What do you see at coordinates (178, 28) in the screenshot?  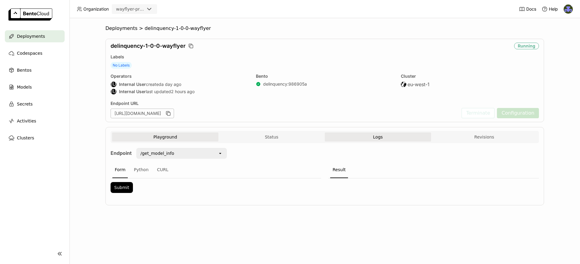 I see `div: delinquency-1-0-0-wayflyer` at bounding box center [178, 28].